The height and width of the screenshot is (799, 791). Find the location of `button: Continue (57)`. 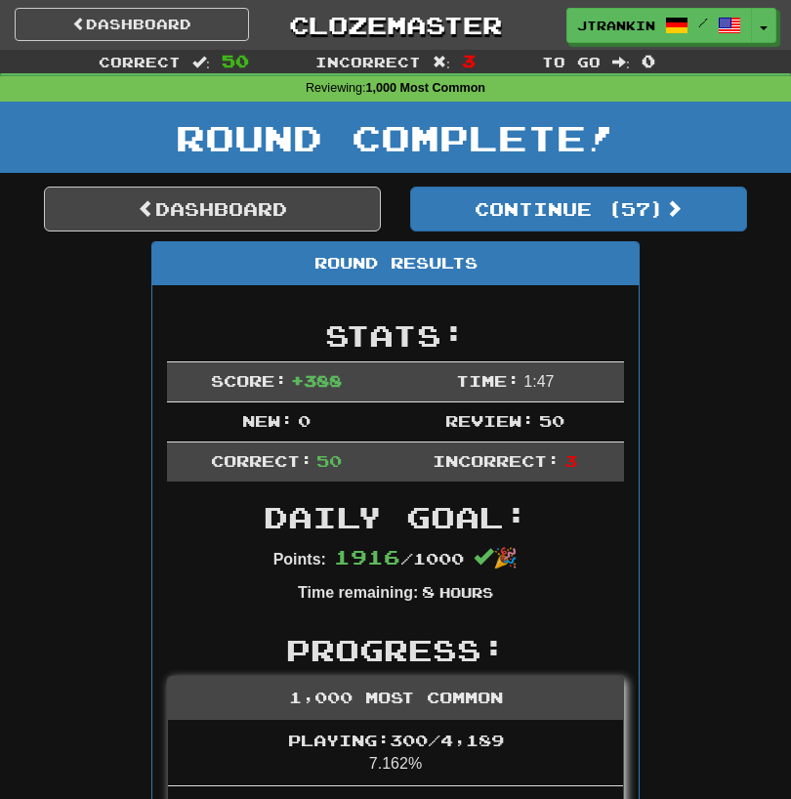

button: Continue (57) is located at coordinates (578, 209).